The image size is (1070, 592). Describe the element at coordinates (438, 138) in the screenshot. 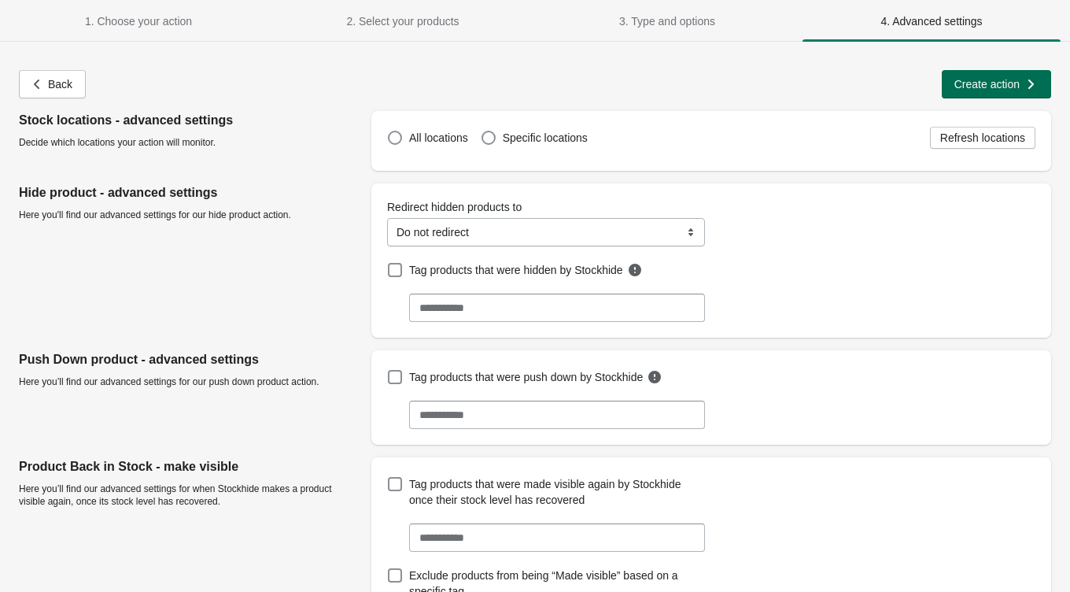

I see `span: All locations` at that location.